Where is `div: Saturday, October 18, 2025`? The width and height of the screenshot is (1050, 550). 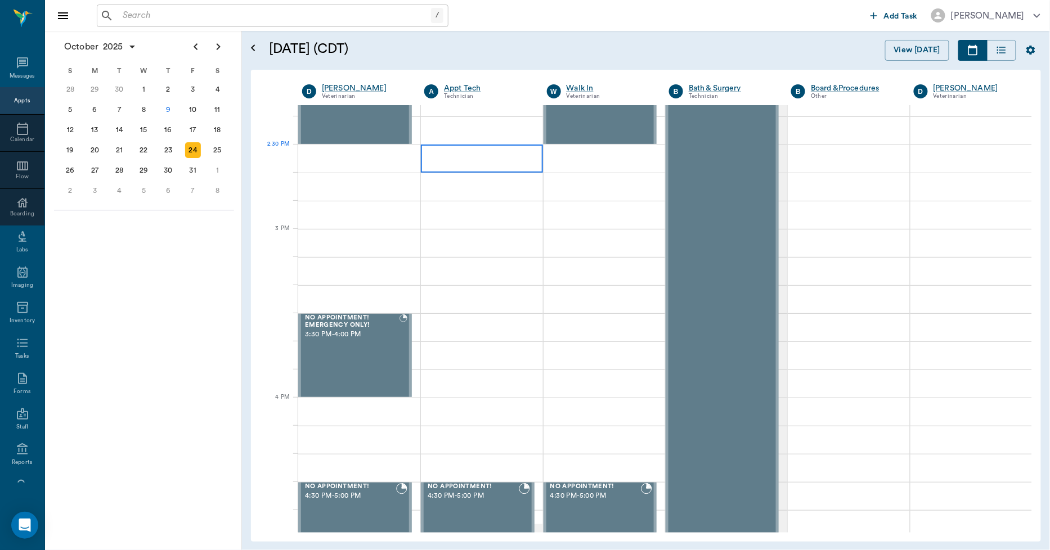 div: Saturday, October 18, 2025 is located at coordinates (217, 130).